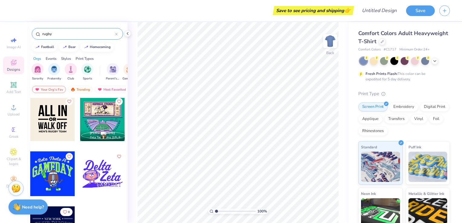 The height and width of the screenshot is (223, 462). I want to click on div: filter for Fraternity, so click(54, 72).